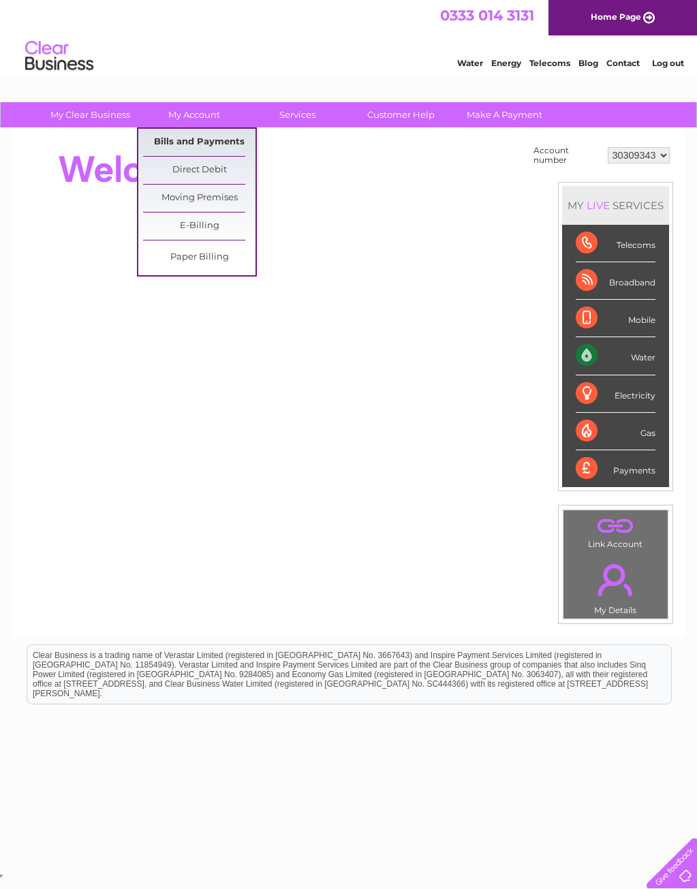 The width and height of the screenshot is (697, 889). I want to click on td: Account number, so click(566, 155).